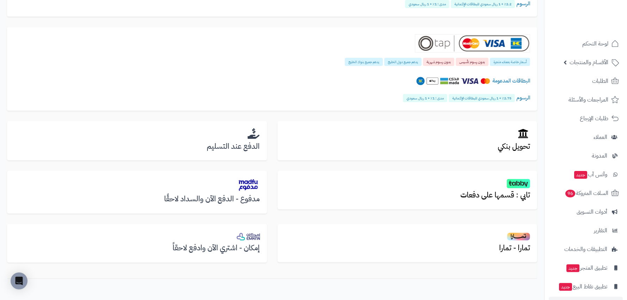 Image resolution: width=627 pixels, height=300 pixels. What do you see at coordinates (408, 141) in the screenshot?
I see `a: تحويل بنكي` at bounding box center [408, 141].